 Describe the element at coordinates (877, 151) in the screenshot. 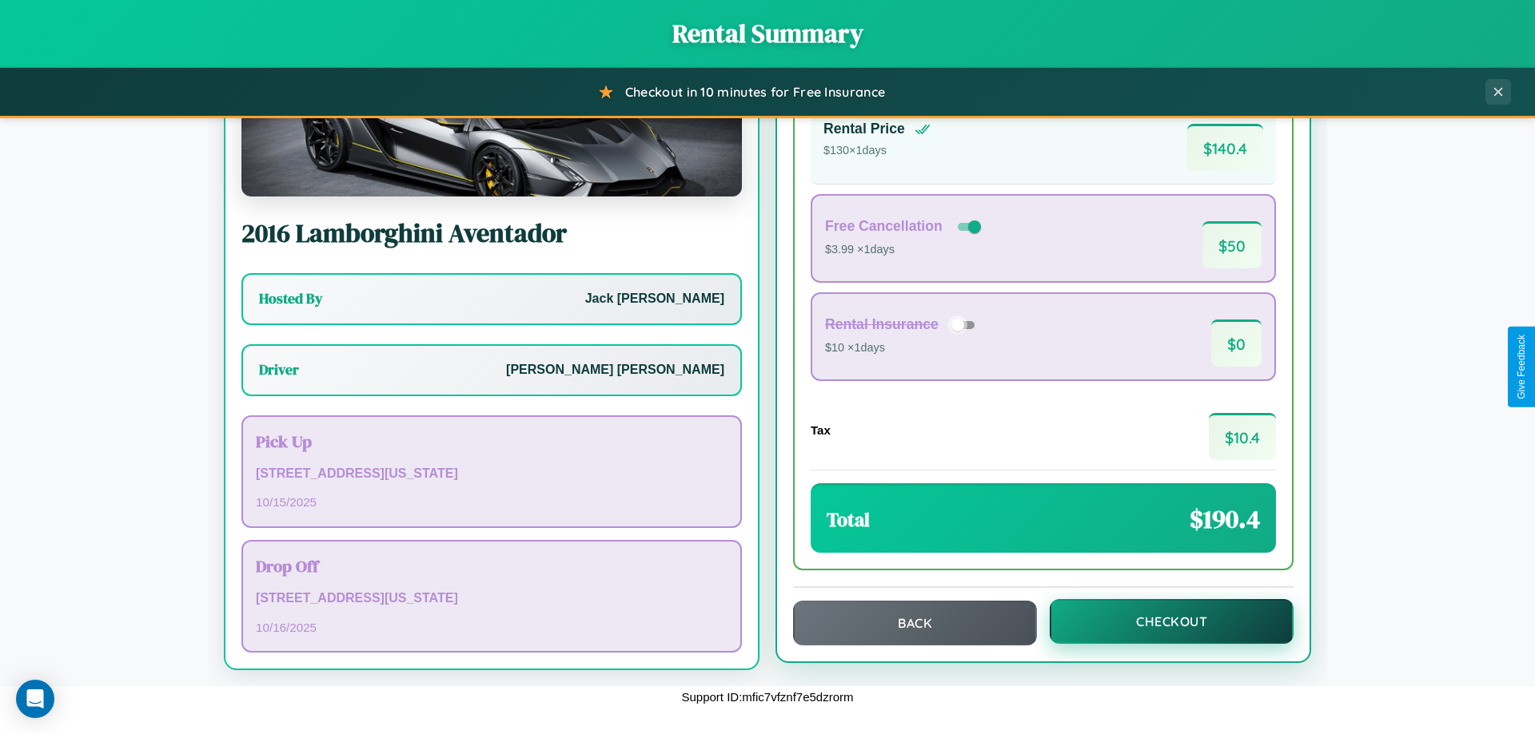

I see `p: $ 130 × 1 days` at that location.